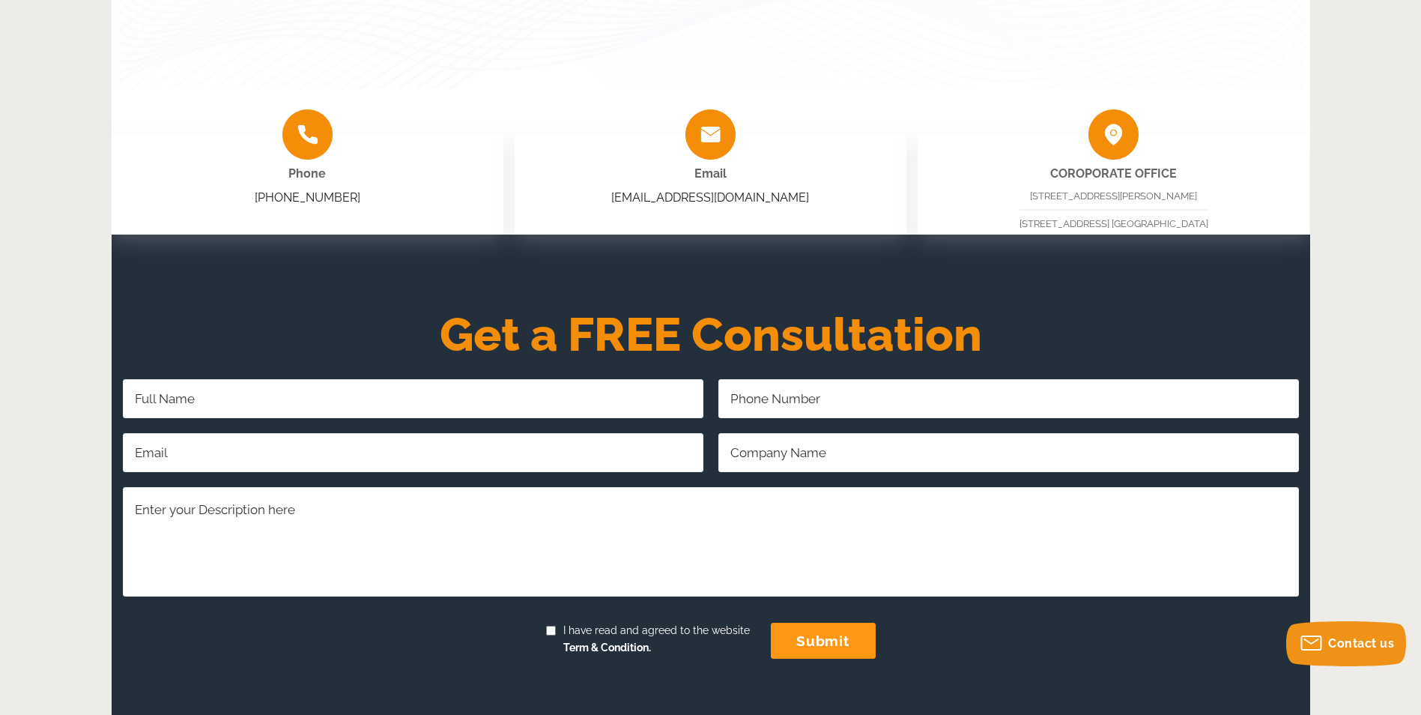 The height and width of the screenshot is (715, 1421). I want to click on img: group-2010.png, so click(1113, 134).